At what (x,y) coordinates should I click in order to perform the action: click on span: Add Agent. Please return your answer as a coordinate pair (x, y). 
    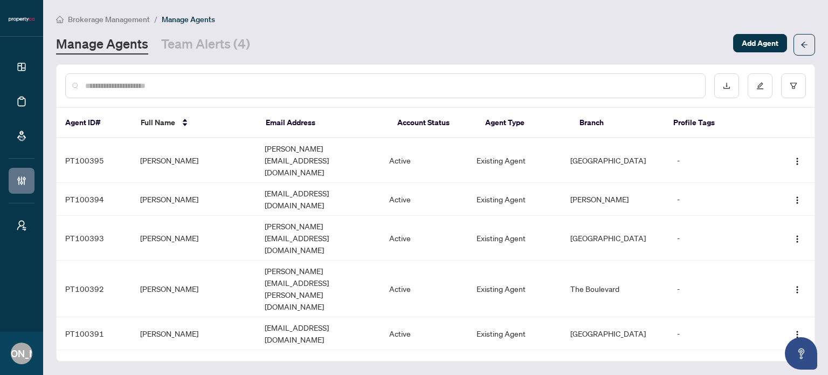
    Looking at the image, I should click on (760, 43).